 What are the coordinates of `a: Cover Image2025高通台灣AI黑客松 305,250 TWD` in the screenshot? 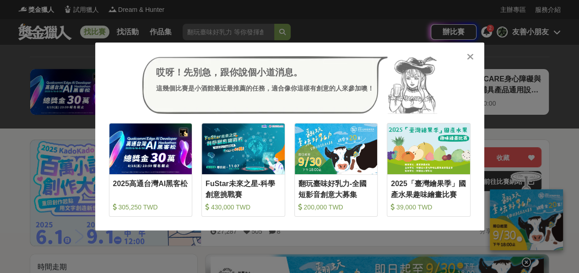 It's located at (151, 170).